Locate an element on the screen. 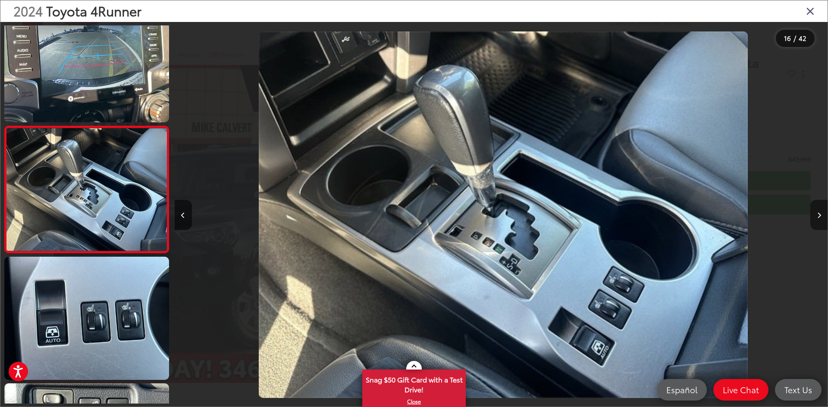 Image resolution: width=828 pixels, height=407 pixels. span: Snag $50 Gift Card with a Test Drive! is located at coordinates (414, 384).